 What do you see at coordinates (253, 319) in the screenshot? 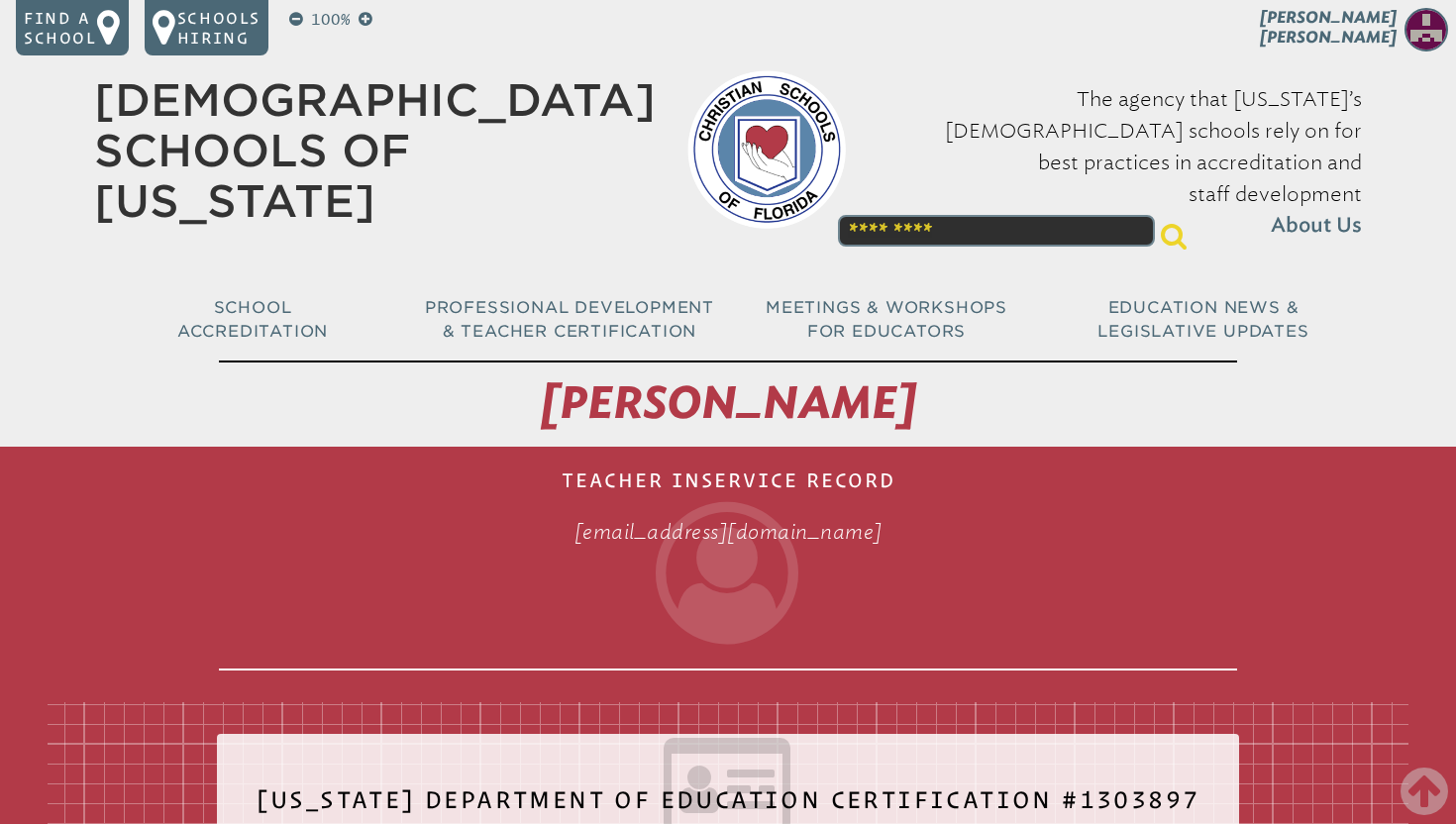
I see `span: School Accreditation` at bounding box center [253, 319].